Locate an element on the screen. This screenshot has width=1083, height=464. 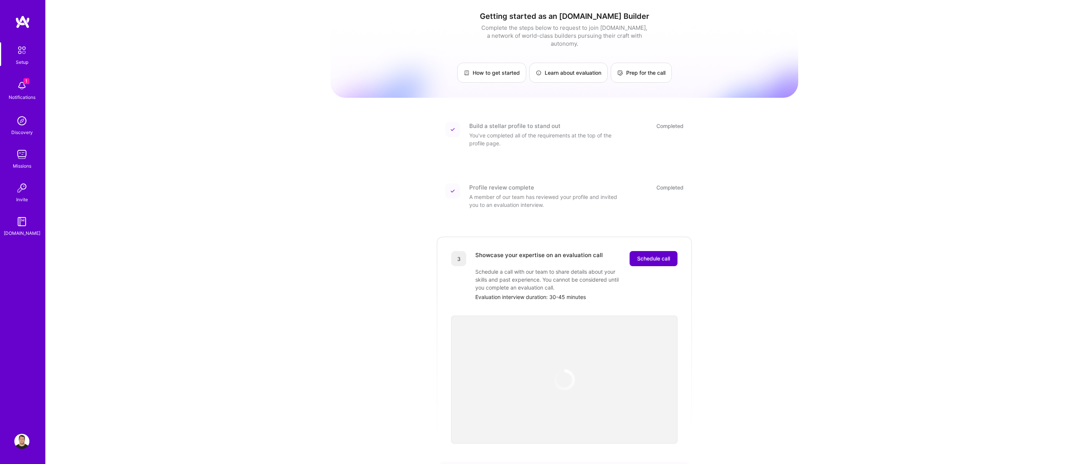
img: How to get started is located at coordinates (467, 73).